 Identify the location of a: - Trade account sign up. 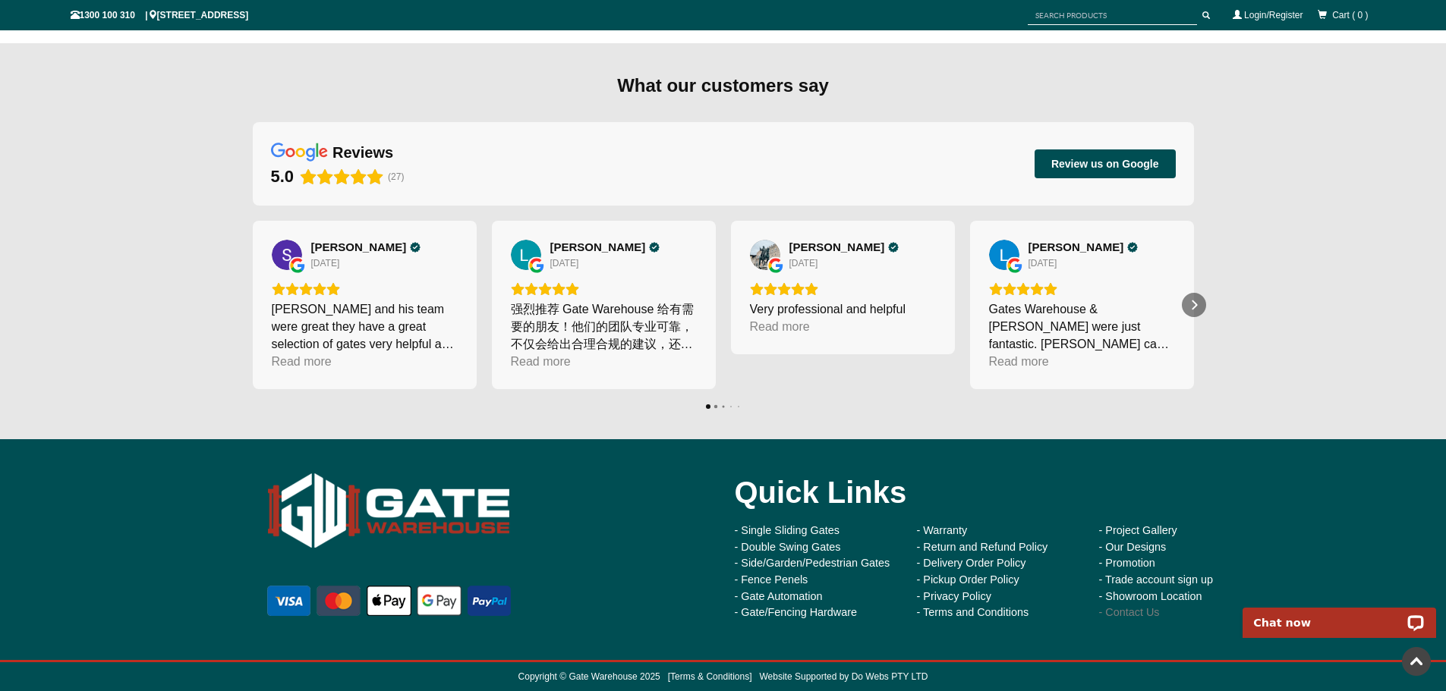
(1156, 580).